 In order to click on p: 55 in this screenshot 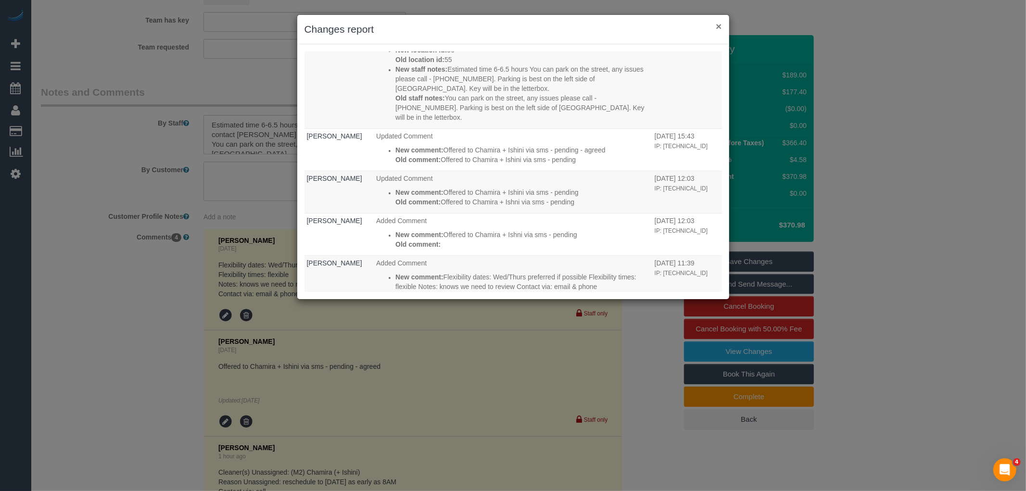, I will do `click(522, 60)`.